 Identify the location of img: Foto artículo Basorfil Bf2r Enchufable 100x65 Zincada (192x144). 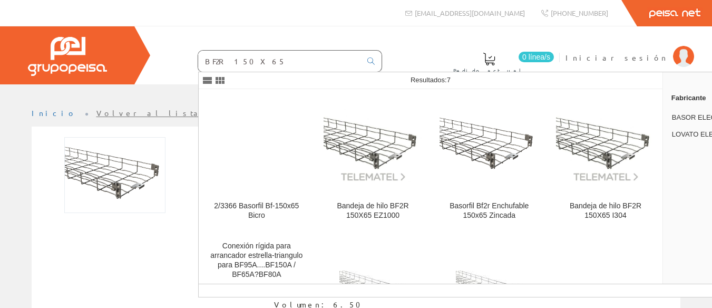
(115, 175).